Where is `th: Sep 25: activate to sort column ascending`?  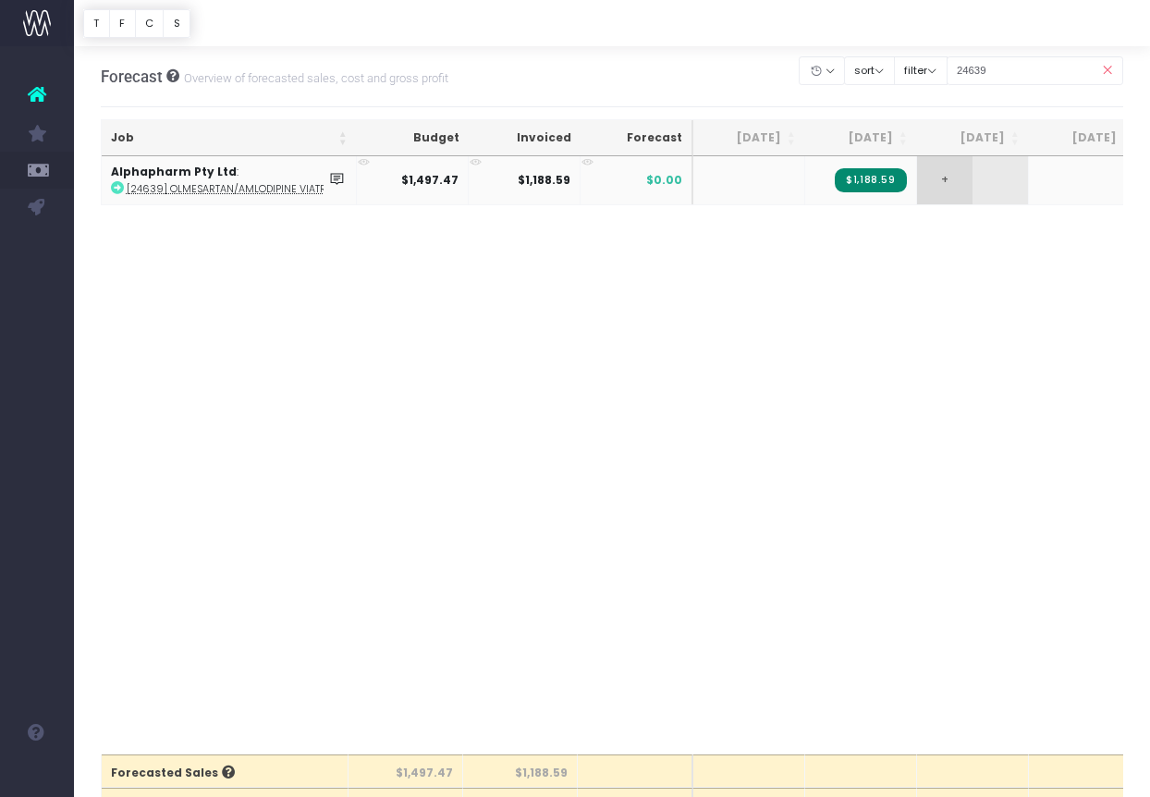 th: Sep 25: activate to sort column ascending is located at coordinates (973, 138).